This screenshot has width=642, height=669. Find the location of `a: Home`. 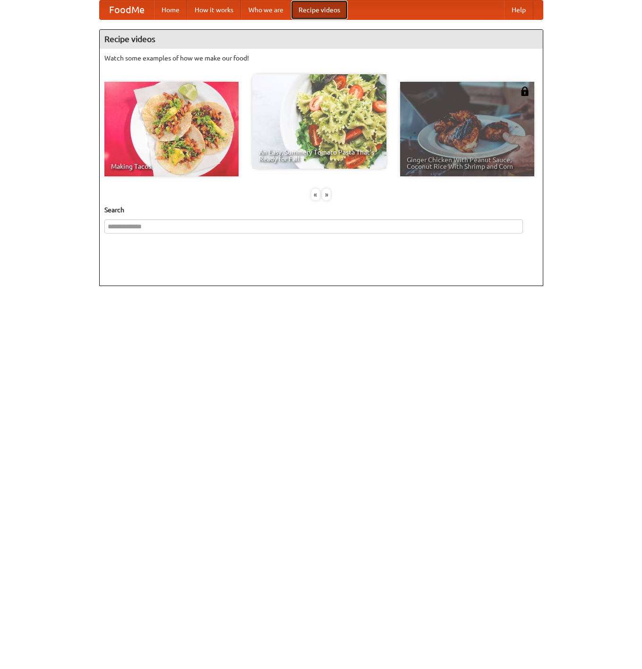

a: Home is located at coordinates (171, 10).